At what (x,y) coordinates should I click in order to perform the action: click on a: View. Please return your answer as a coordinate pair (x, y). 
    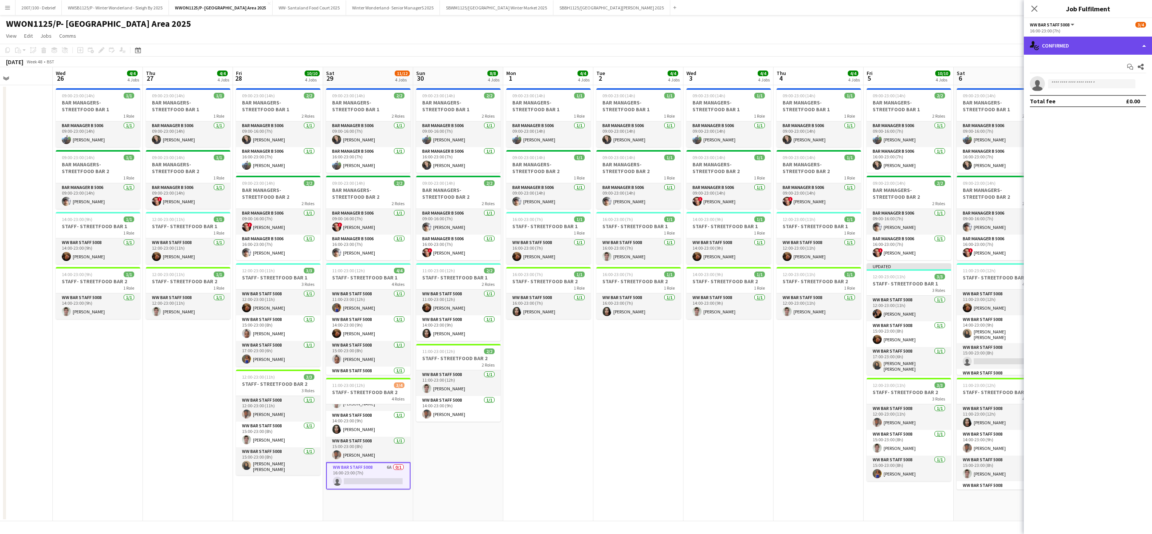
    Looking at the image, I should click on (11, 36).